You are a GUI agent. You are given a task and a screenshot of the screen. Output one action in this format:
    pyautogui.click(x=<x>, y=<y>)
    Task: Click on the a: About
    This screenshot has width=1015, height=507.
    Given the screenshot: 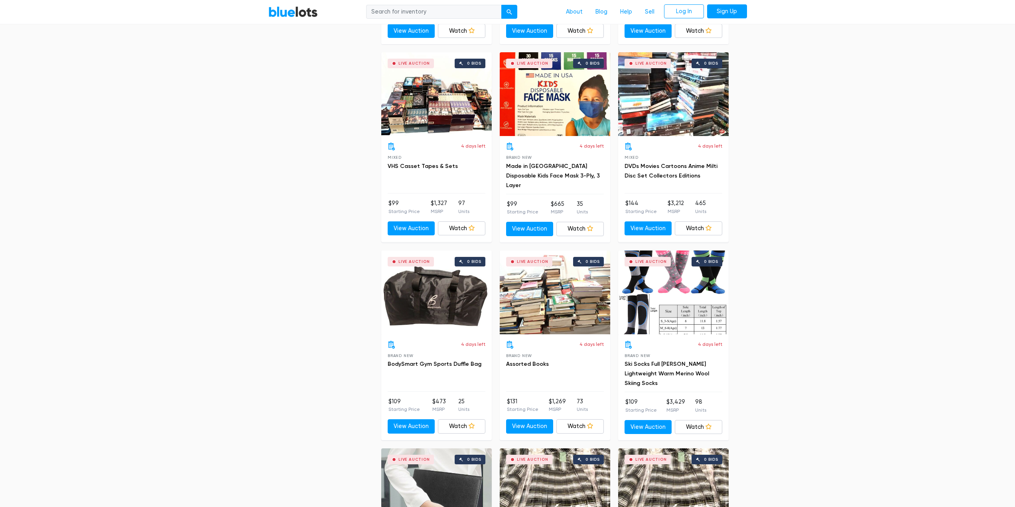 What is the action you would take?
    pyautogui.click(x=574, y=12)
    